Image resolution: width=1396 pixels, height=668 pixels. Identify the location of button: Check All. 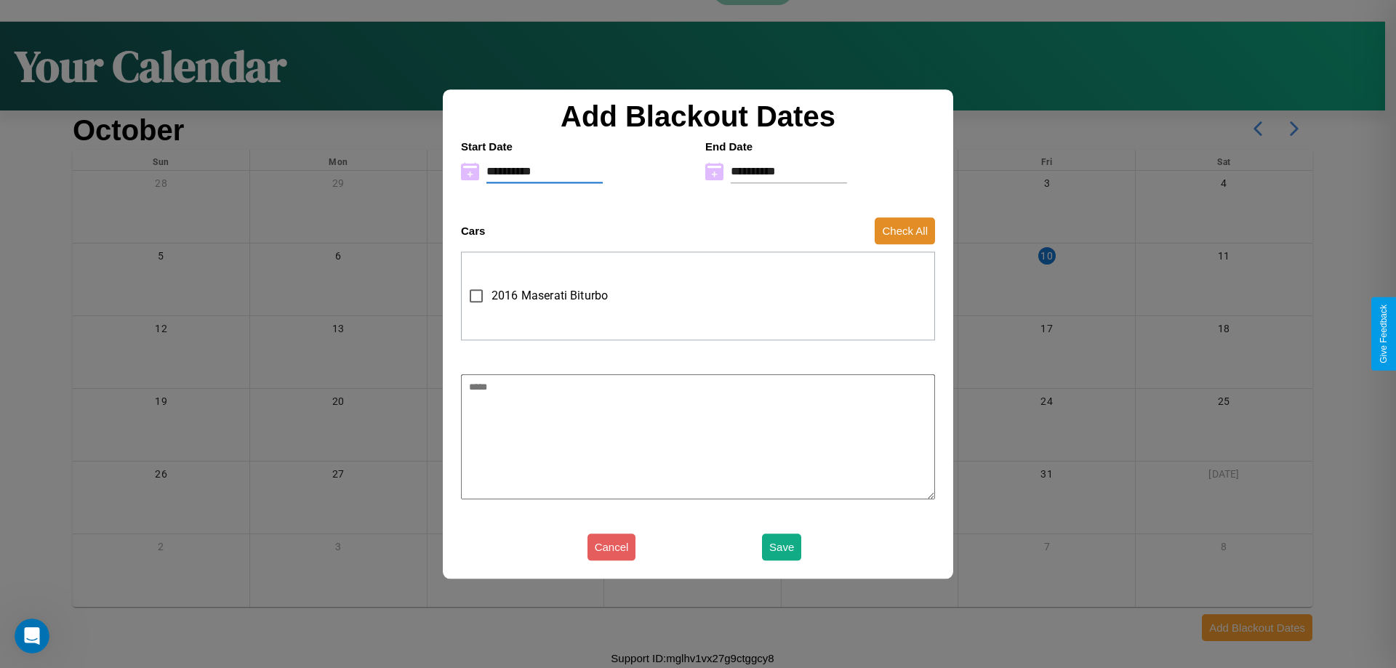
(904, 230).